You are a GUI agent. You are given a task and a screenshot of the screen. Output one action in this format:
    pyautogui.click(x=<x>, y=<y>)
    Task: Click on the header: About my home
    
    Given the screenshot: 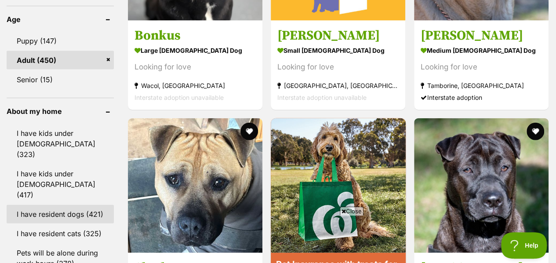 What is the action you would take?
    pyautogui.click(x=60, y=111)
    